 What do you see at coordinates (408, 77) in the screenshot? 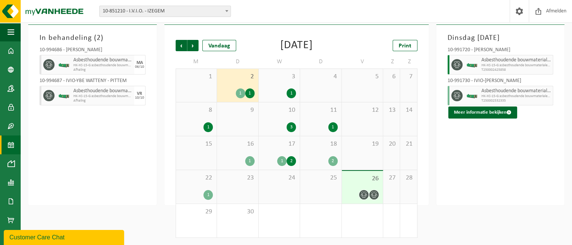
I see `span: 7` at bounding box center [408, 77].